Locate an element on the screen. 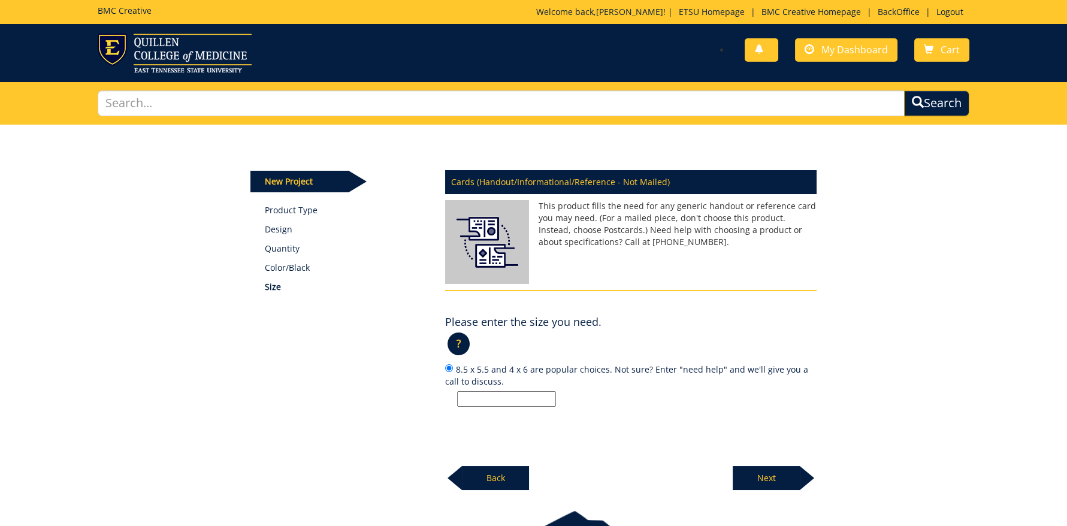 This screenshot has height=526, width=1067. span: My Dashboard is located at coordinates (854, 50).